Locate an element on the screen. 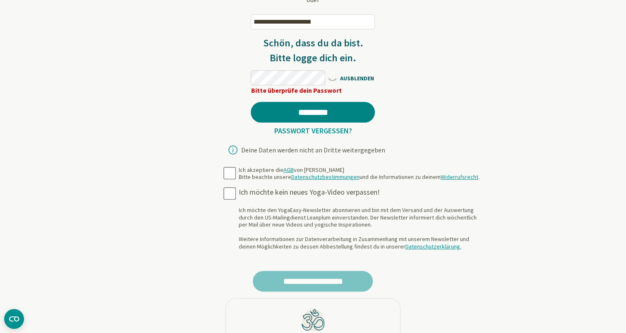 Image resolution: width=626 pixels, height=333 pixels. div: Bitte überprüfe dein Passwort is located at coordinates (313, 90).